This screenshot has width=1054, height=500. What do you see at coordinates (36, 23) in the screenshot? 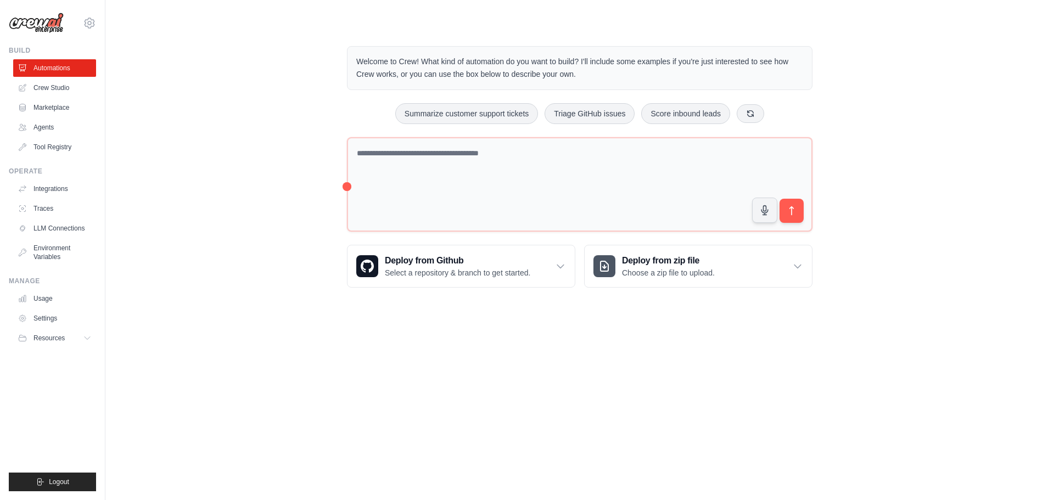
I see `img: Logo` at bounding box center [36, 23].